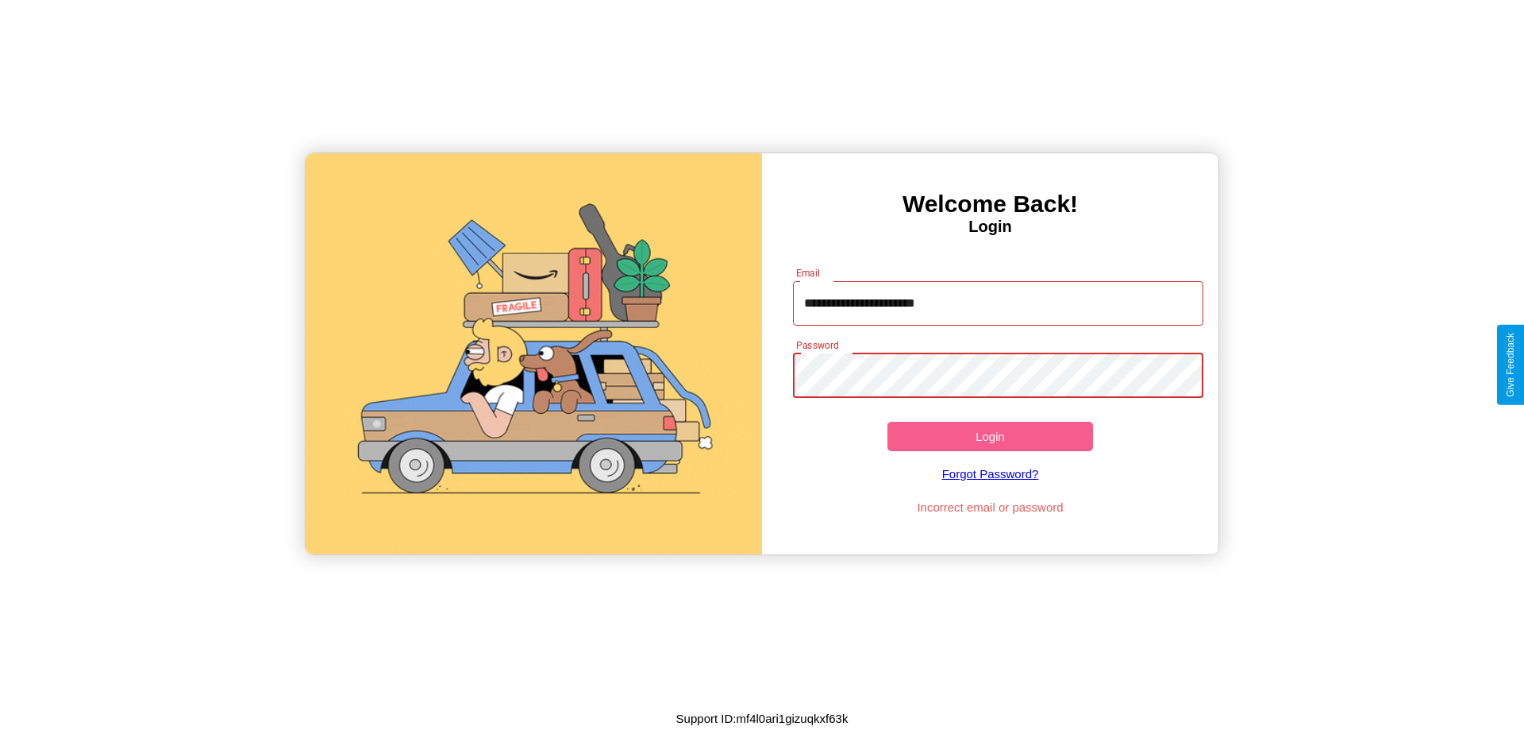  I want to click on h3: Welcome Back!, so click(990, 204).